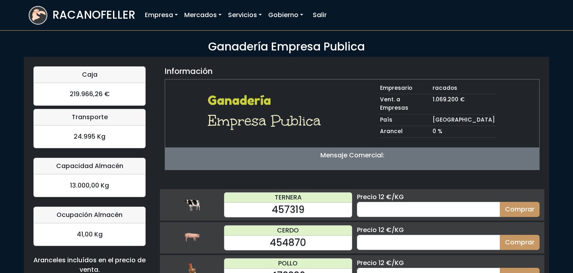 This screenshot has width=573, height=273. I want to click on p: Mensaje Comercial:, so click(352, 155).